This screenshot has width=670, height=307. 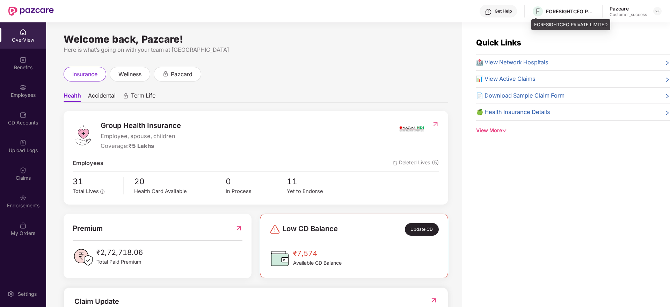 What do you see at coordinates (88, 228) in the screenshot?
I see `span: Premium` at bounding box center [88, 228].